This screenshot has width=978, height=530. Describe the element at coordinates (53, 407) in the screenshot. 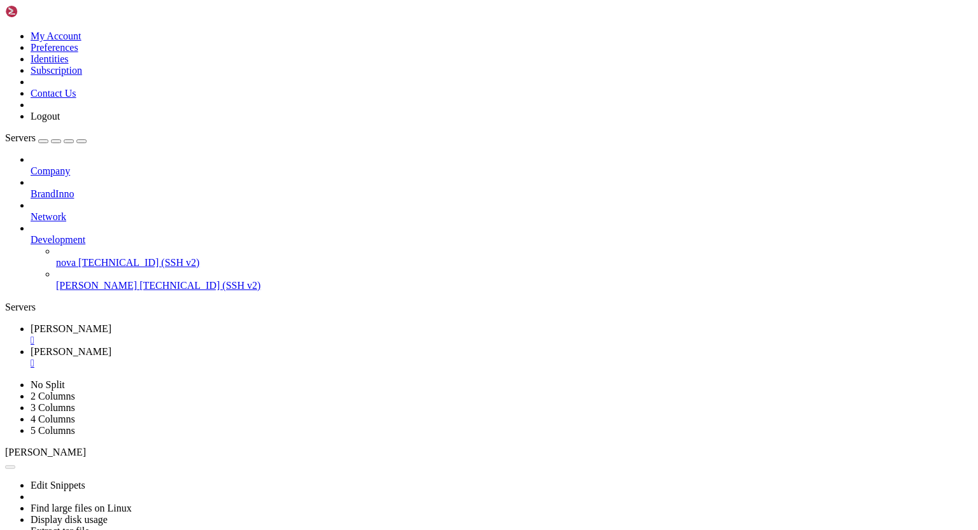

I see `a: 3 Columns` at that location.